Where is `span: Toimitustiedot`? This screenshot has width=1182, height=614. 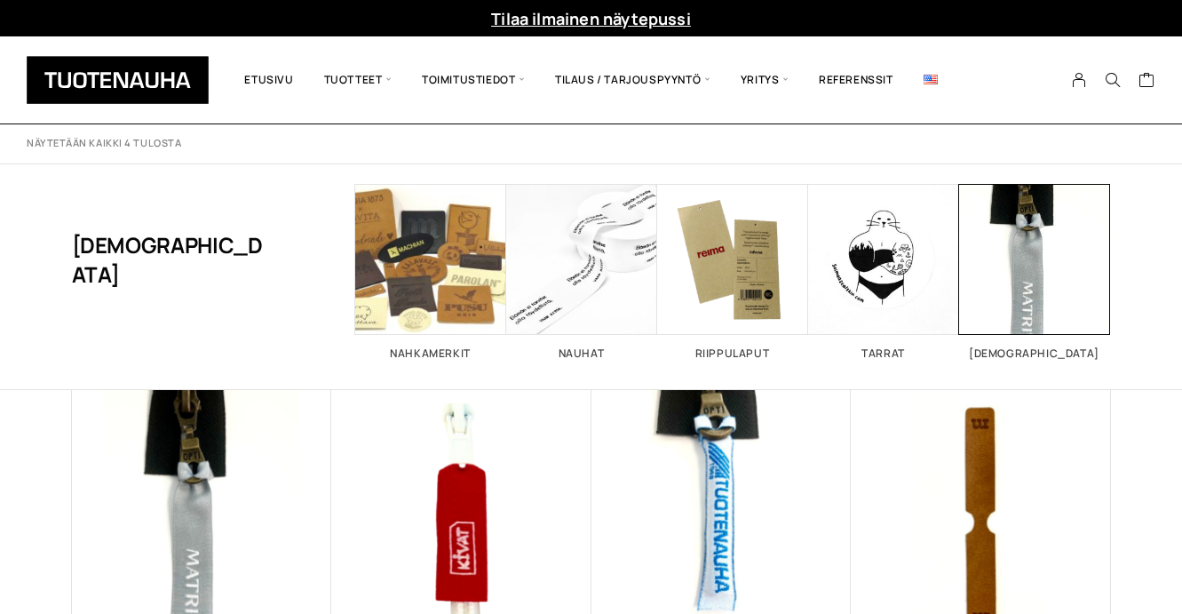
span: Toimitustiedot is located at coordinates (473, 80).